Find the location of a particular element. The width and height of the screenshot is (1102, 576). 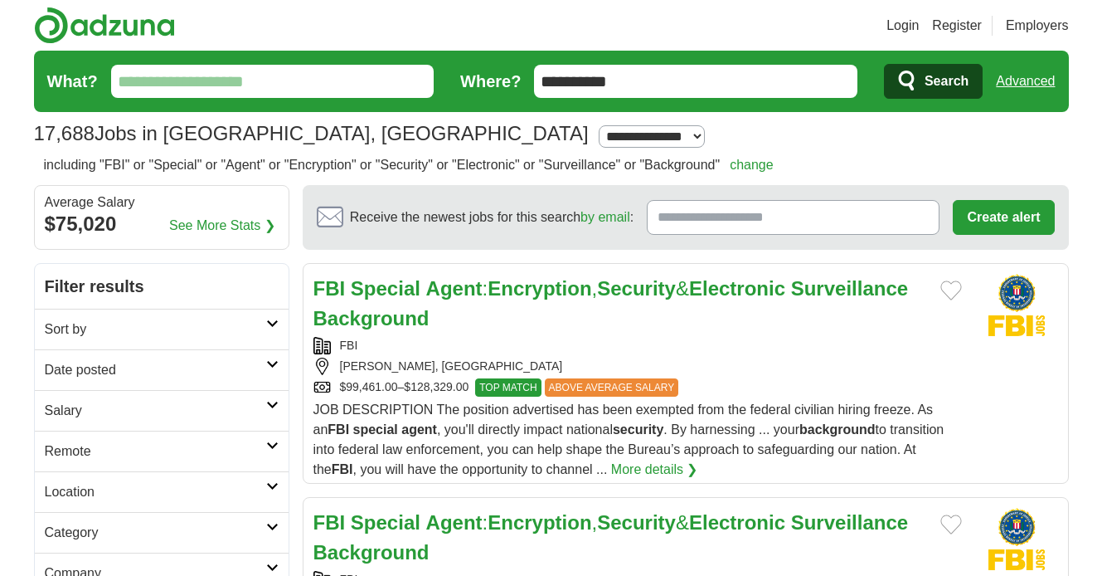

h2: Remote is located at coordinates (155, 451).